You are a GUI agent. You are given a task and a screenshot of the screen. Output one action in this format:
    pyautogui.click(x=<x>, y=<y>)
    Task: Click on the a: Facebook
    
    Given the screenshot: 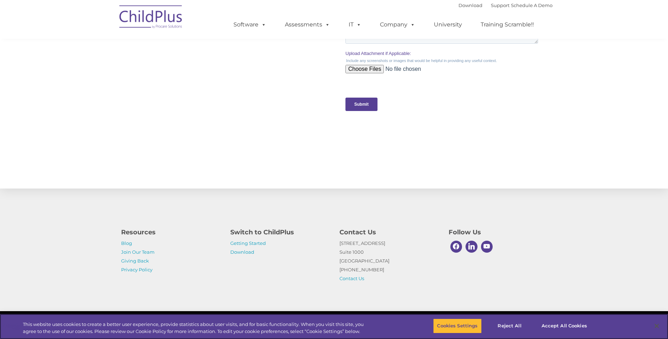 What is the action you would take?
    pyautogui.click(x=456, y=246)
    